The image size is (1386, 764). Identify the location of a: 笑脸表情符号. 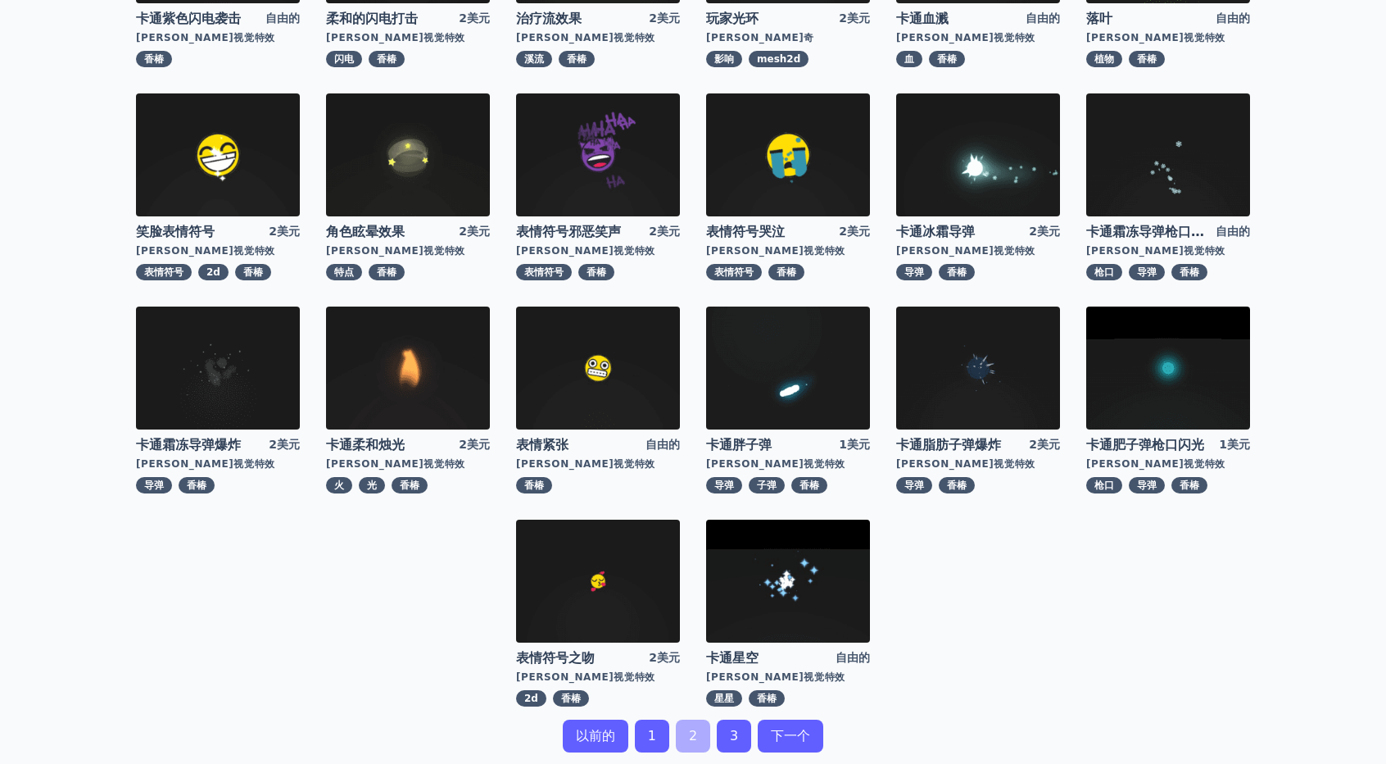
(195, 232).